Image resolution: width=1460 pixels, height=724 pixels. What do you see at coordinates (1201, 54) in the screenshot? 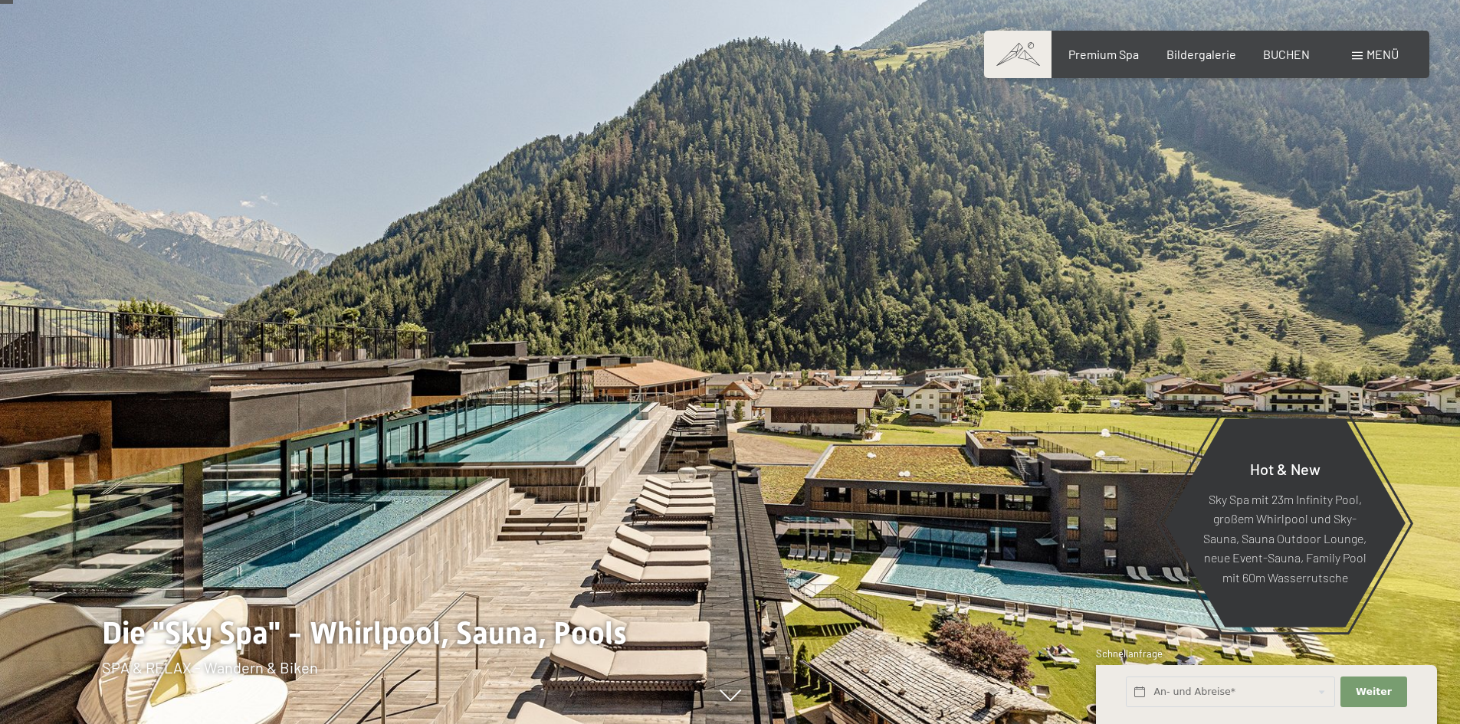
I see `span: Bildergalerie` at bounding box center [1201, 54].